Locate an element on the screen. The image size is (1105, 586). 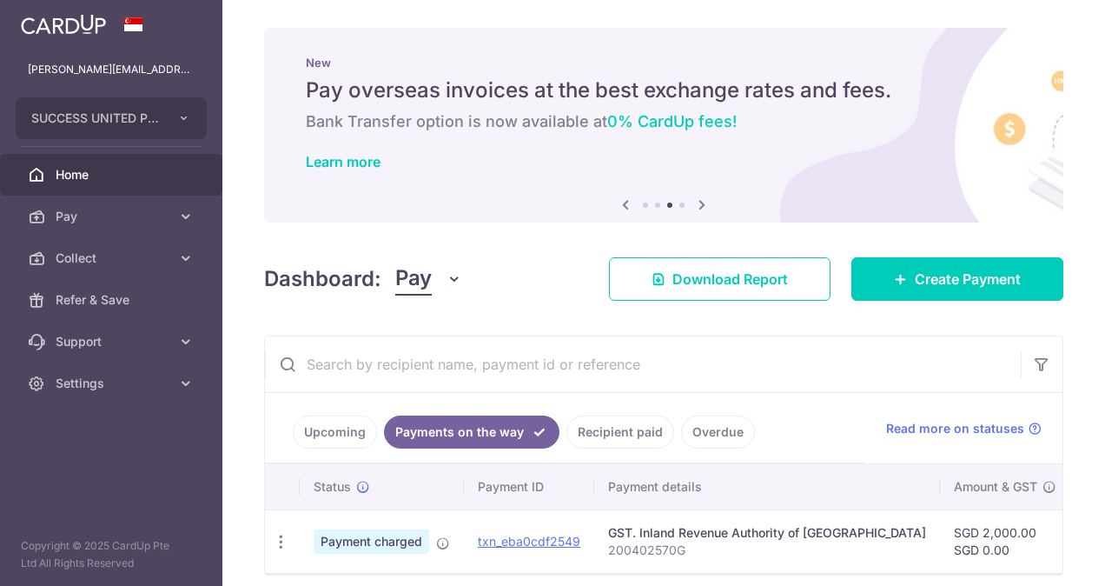
span: Support is located at coordinates (113, 341).